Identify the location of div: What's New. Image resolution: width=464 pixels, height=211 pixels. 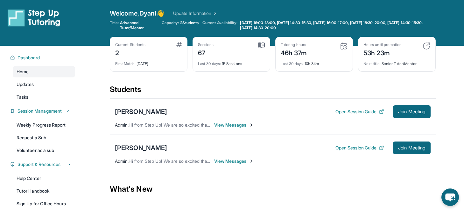
(273, 190).